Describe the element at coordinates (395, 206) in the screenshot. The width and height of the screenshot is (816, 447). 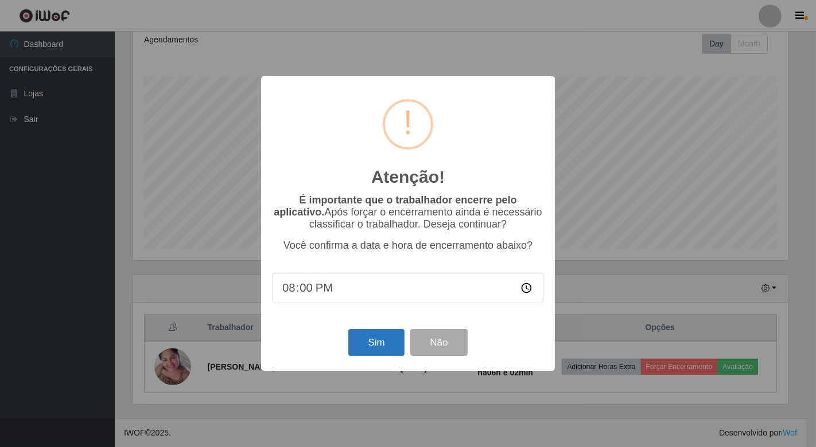
I see `b: É importante que o trabalhador encerre pelo aplicativo.` at that location.